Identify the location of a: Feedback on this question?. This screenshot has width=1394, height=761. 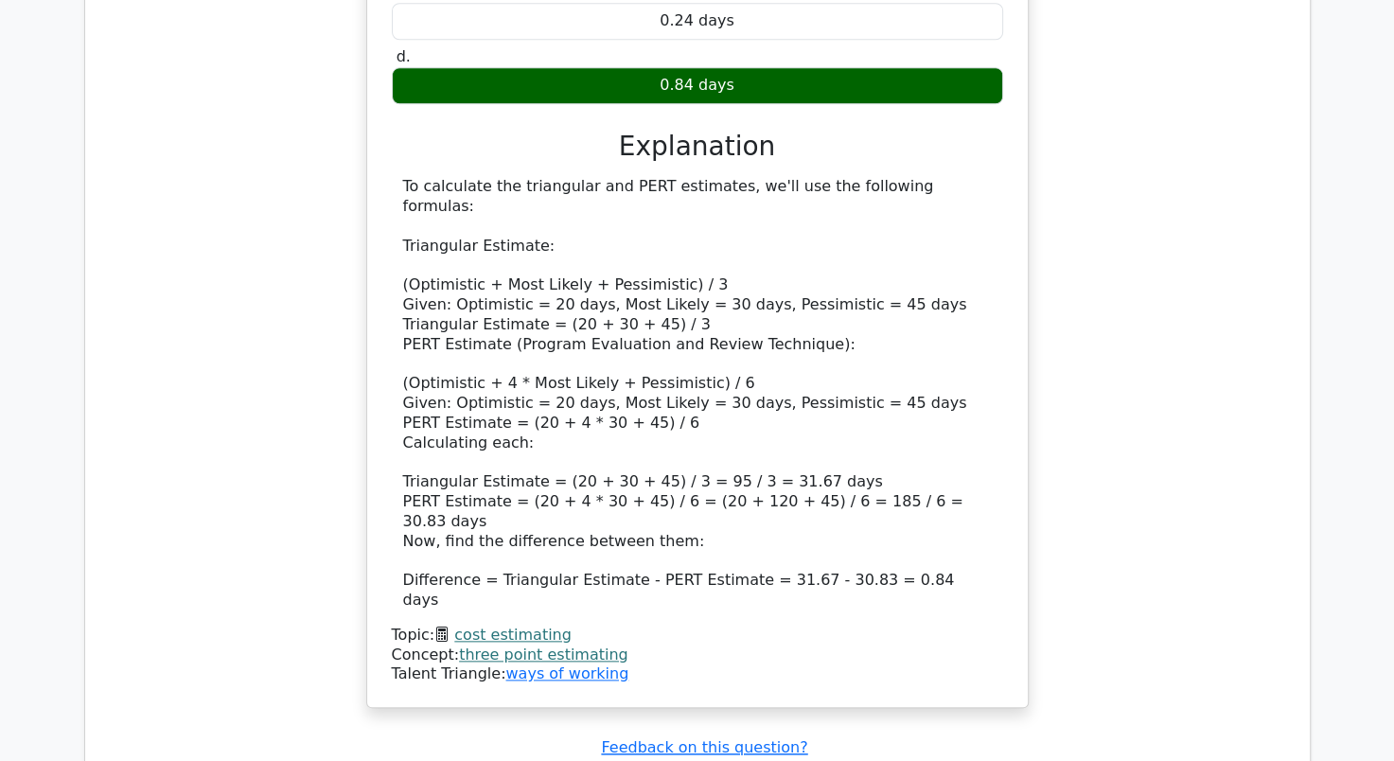
(704, 747).